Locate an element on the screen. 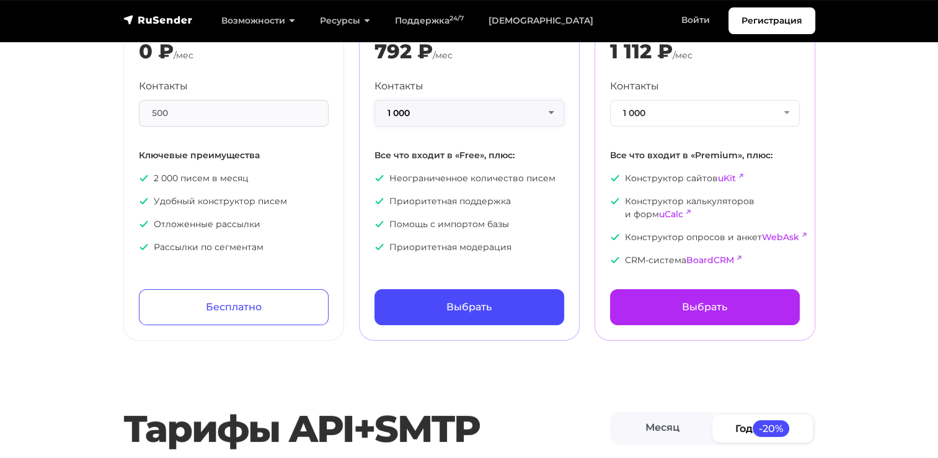 The image size is (938, 458). a: Регистрация is located at coordinates (772, 20).